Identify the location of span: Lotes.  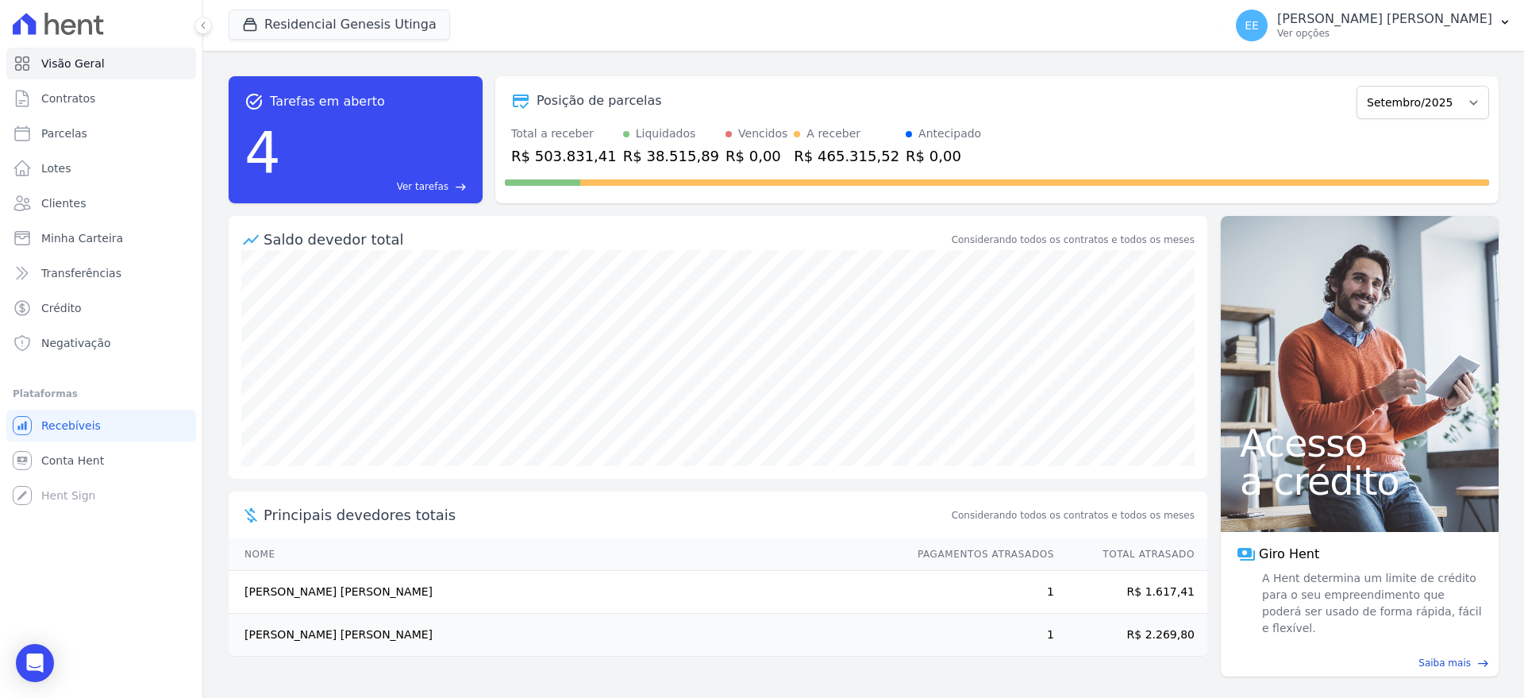
(56, 168).